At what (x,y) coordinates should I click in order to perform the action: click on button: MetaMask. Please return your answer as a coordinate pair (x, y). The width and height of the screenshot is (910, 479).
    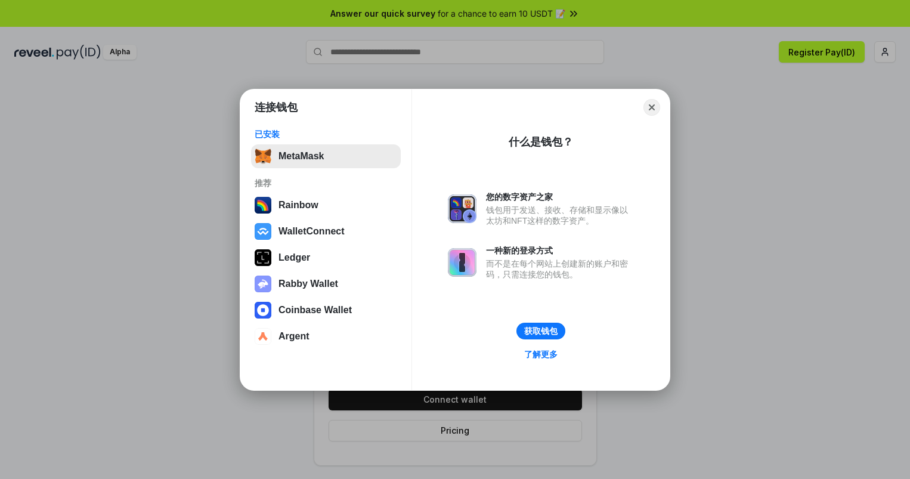
    Looking at the image, I should click on (325, 156).